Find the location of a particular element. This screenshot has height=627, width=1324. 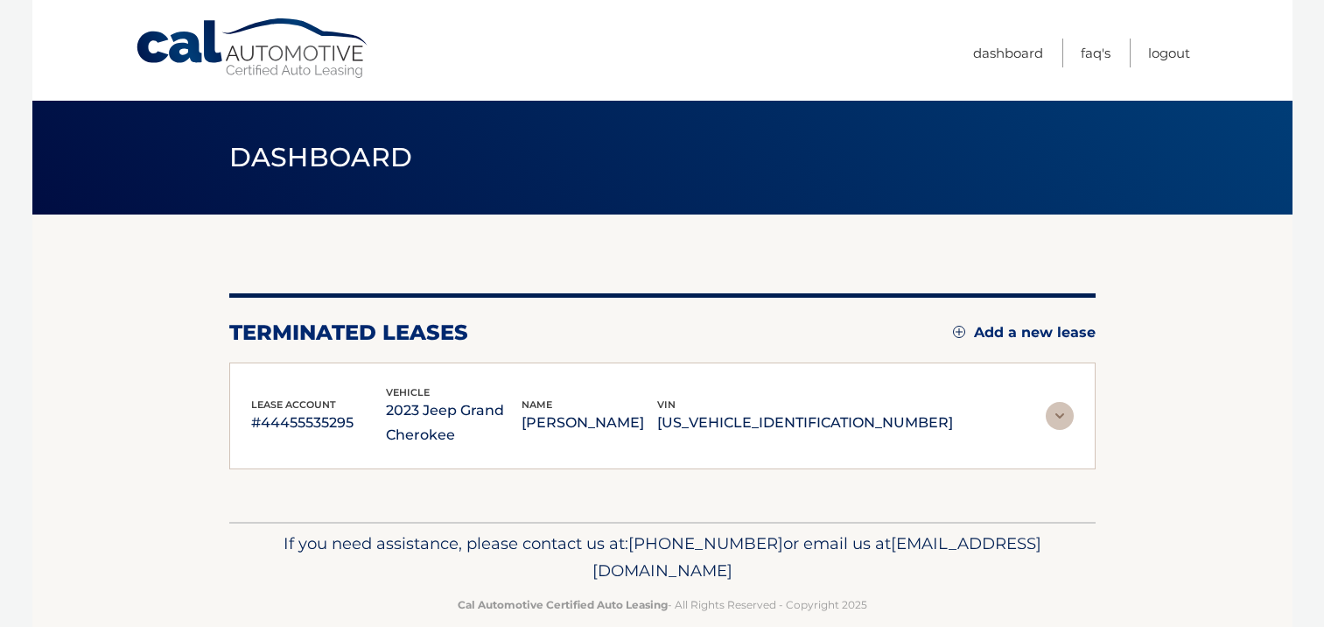

a: Dashboard is located at coordinates (1008, 53).